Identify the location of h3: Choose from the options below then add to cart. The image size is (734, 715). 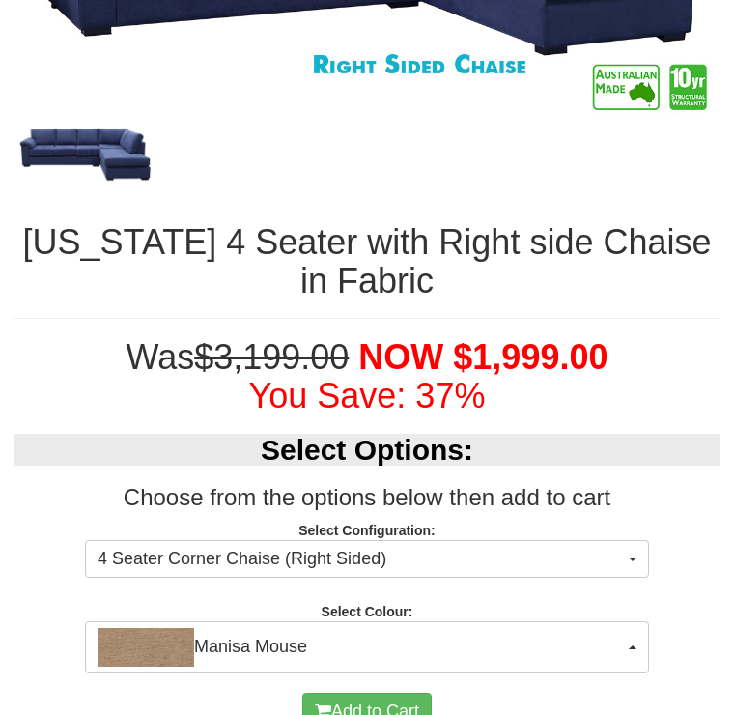
(367, 497).